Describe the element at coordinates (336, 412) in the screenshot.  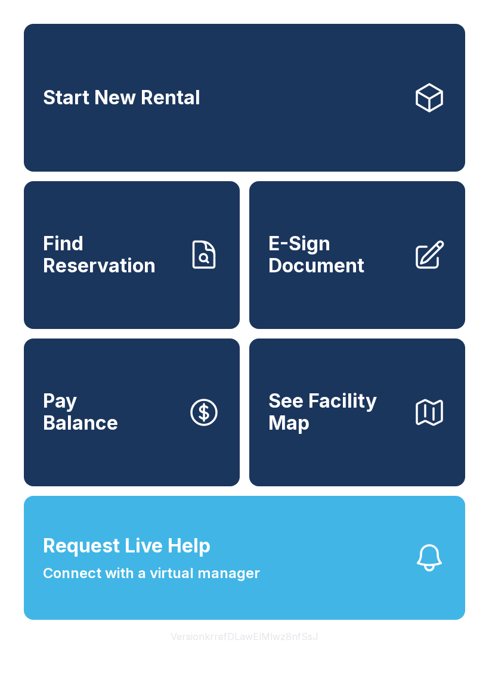
I see `span: See Facility Map` at that location.